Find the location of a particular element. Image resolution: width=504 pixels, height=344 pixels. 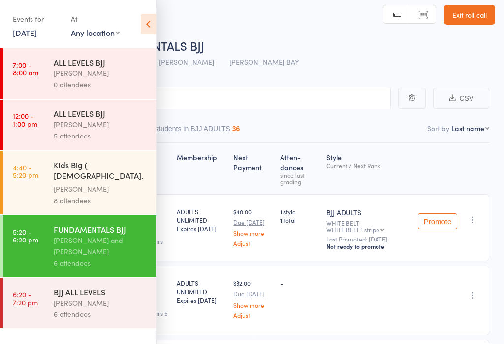

div: 5 attendees is located at coordinates (100, 135).